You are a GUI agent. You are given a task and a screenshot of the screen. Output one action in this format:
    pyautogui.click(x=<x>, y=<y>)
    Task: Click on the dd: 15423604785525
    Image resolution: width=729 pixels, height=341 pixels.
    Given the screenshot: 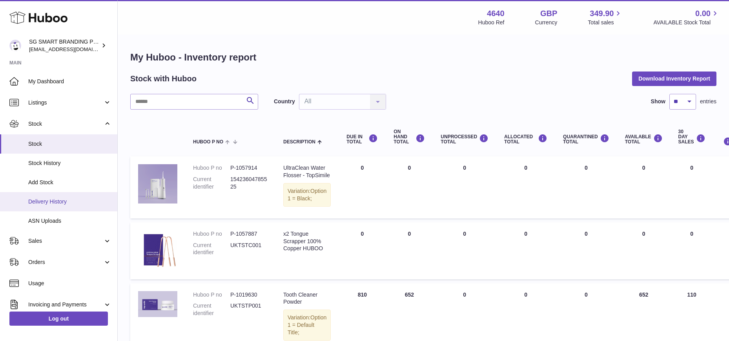 What is the action you would take?
    pyautogui.click(x=249, y=183)
    